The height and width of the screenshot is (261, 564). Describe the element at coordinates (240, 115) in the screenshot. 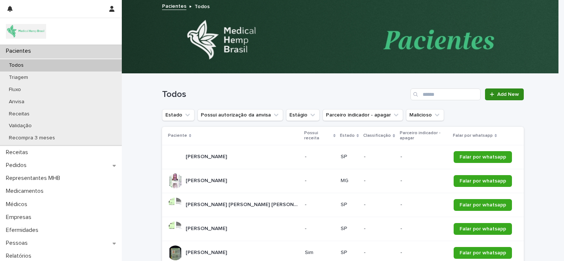

I see `button: Possui autorização da anvisa` at that location.